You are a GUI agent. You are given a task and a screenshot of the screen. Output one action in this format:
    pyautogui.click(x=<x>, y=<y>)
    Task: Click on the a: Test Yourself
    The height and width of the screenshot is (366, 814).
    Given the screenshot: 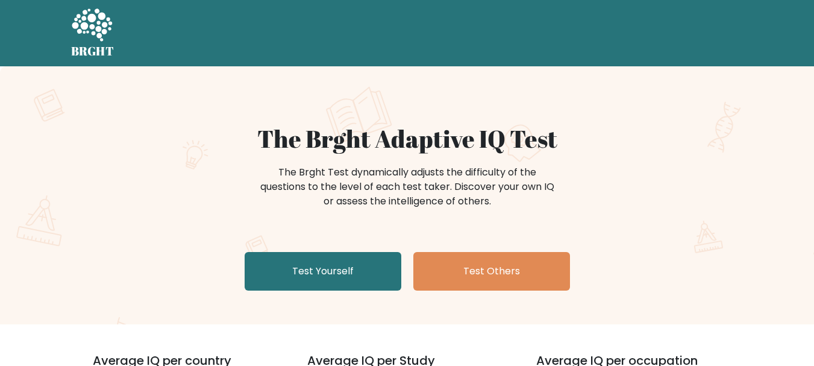 What is the action you would take?
    pyautogui.click(x=323, y=271)
    